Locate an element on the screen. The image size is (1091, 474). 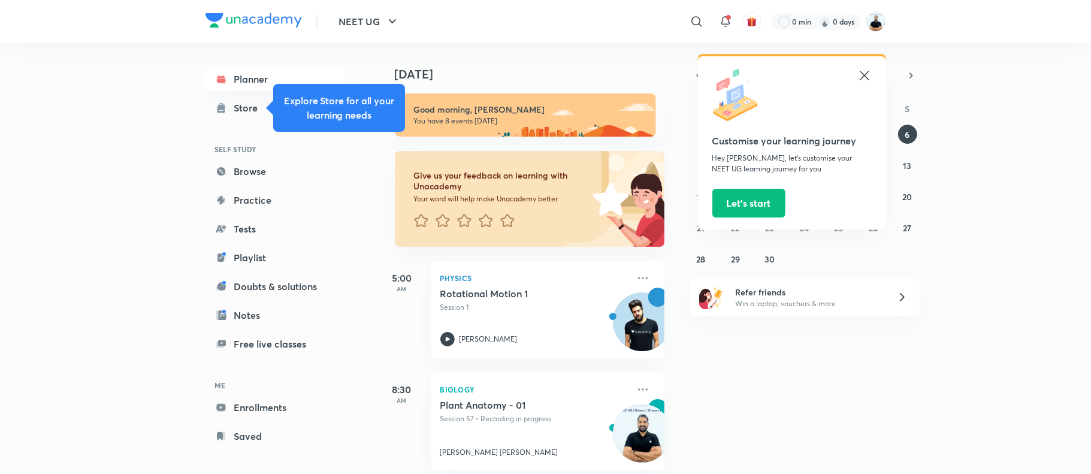
button: September 29, 2025 is located at coordinates (736, 259).